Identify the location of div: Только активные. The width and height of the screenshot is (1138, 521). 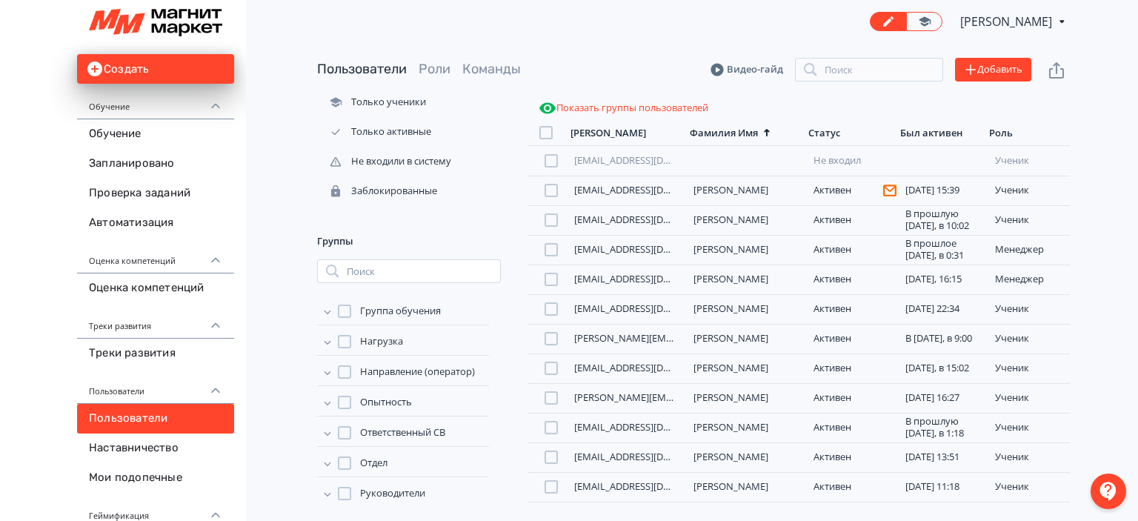
(376, 132).